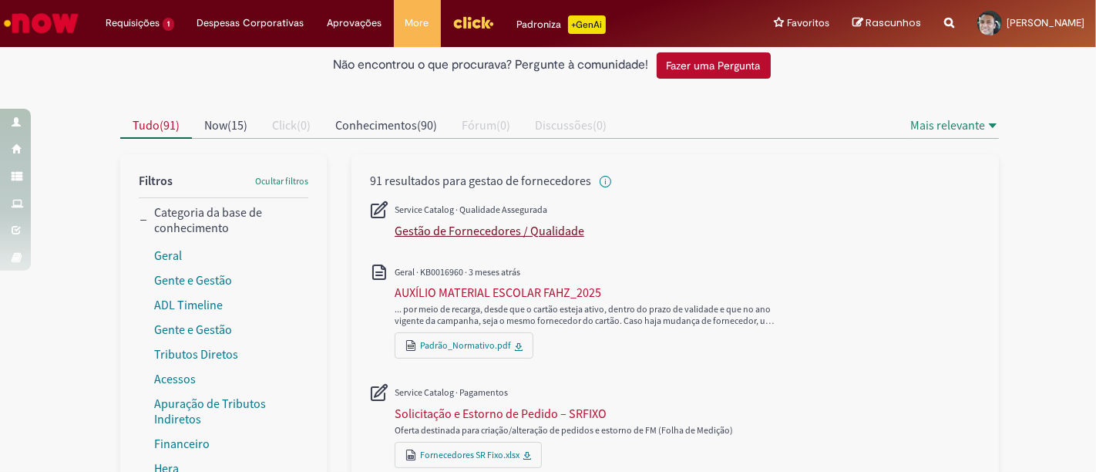  What do you see at coordinates (886, 23) in the screenshot?
I see `a: Rascunhos` at bounding box center [886, 23].